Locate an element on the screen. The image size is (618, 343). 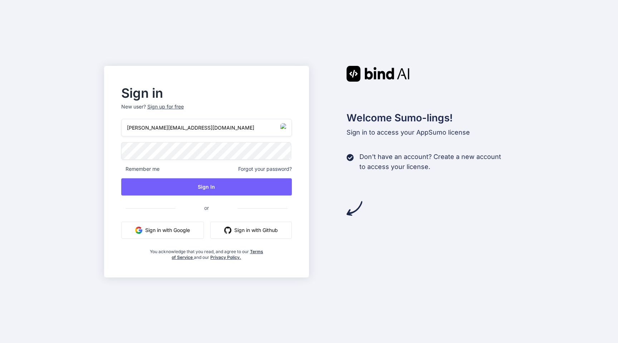
div: Sign up for free is located at coordinates (166, 107).